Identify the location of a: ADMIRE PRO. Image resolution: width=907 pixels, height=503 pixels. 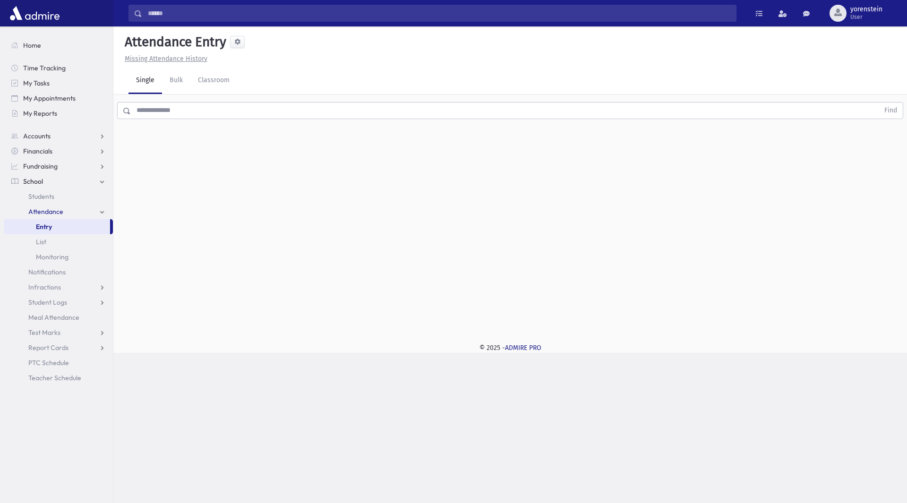
(523, 348).